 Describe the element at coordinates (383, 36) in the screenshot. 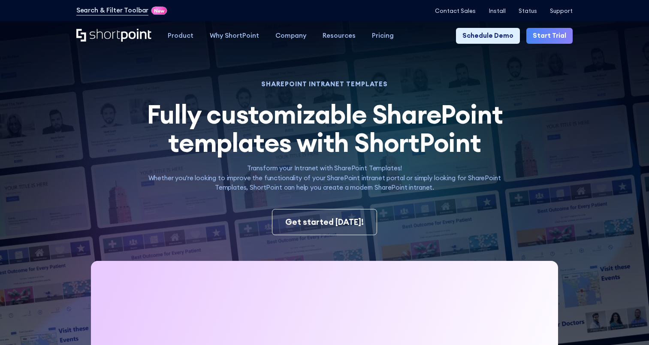

I see `a: Pricing` at that location.